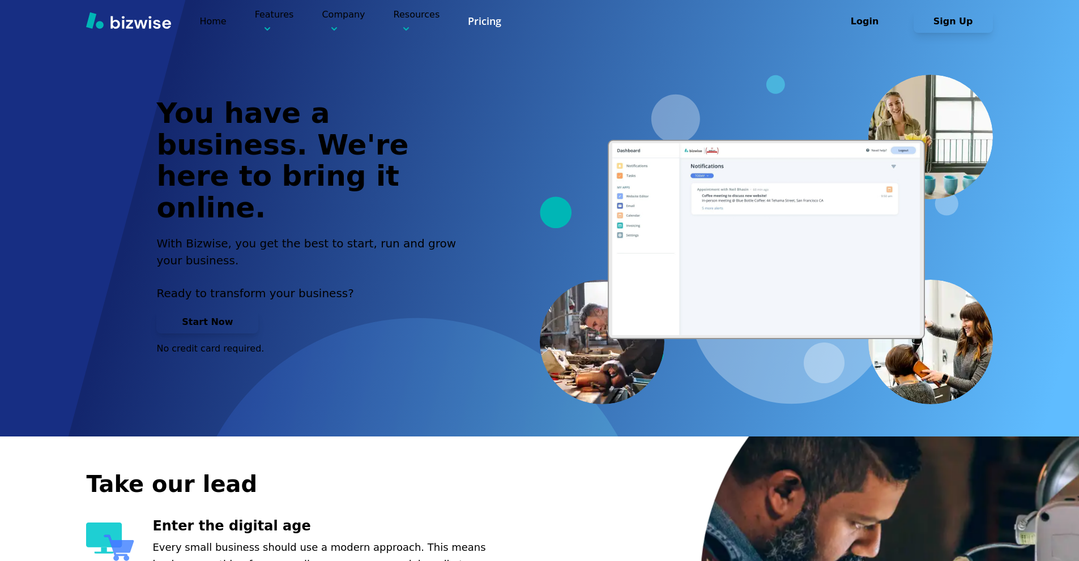 The height and width of the screenshot is (561, 1079). I want to click on p: No credit card required., so click(313, 349).